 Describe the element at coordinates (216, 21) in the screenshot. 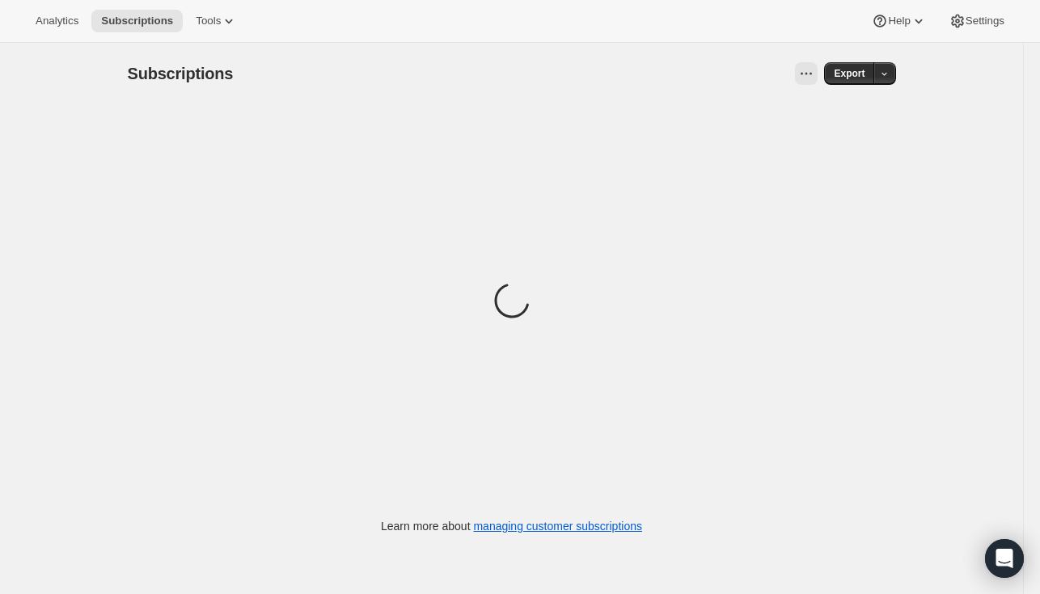

I see `button: Tools` at that location.